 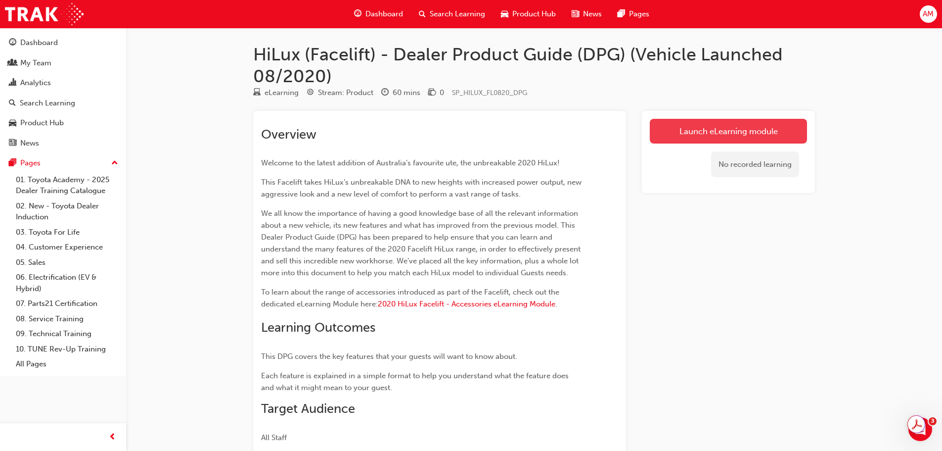 What do you see at coordinates (490, 92) in the screenshot?
I see `span: Learning resource code` at bounding box center [490, 92].